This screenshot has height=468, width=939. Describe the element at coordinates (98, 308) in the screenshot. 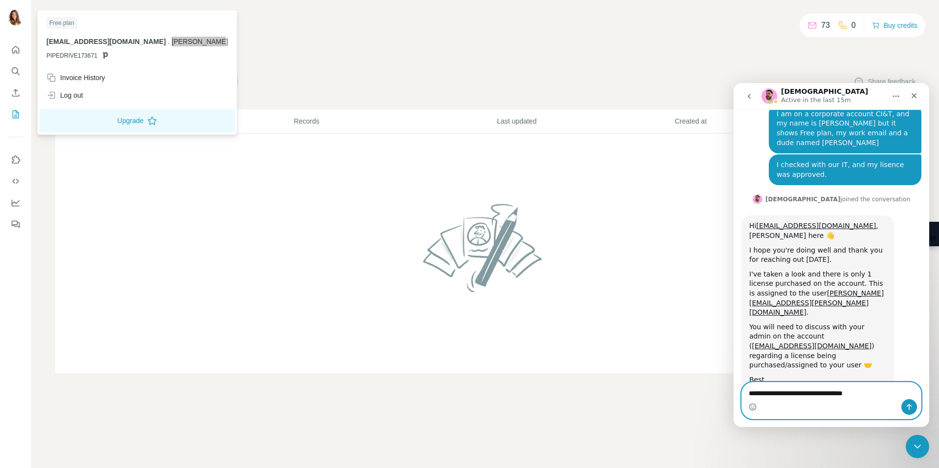

I see `textarea: Message…` at that location.